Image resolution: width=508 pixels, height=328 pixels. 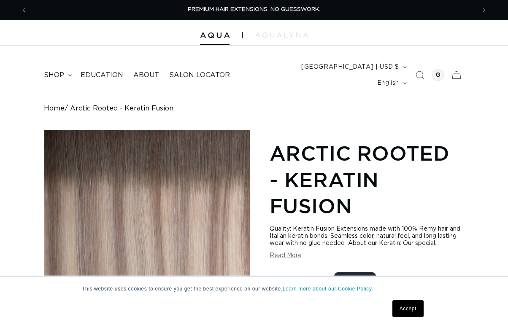 What do you see at coordinates (146, 75) in the screenshot?
I see `span: About` at bounding box center [146, 75].